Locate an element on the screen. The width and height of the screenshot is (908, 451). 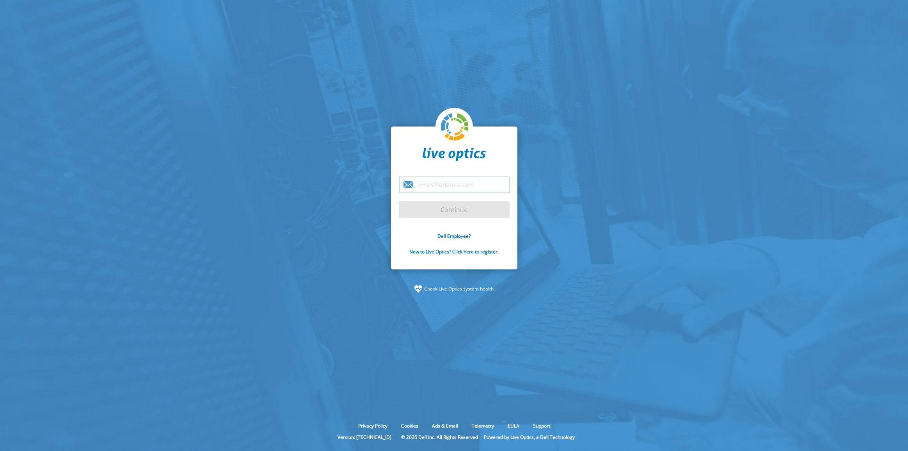
img: status-check-icon.svg is located at coordinates (418, 289).